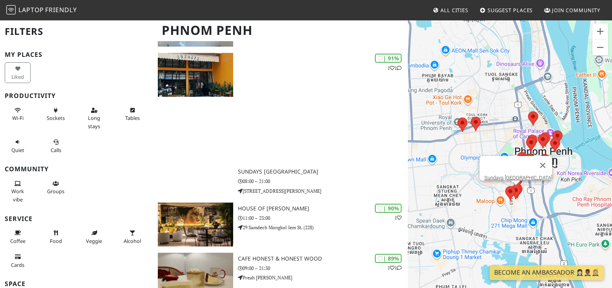  Describe the element at coordinates (56, 237) in the screenshot. I see `button: Food` at that location.